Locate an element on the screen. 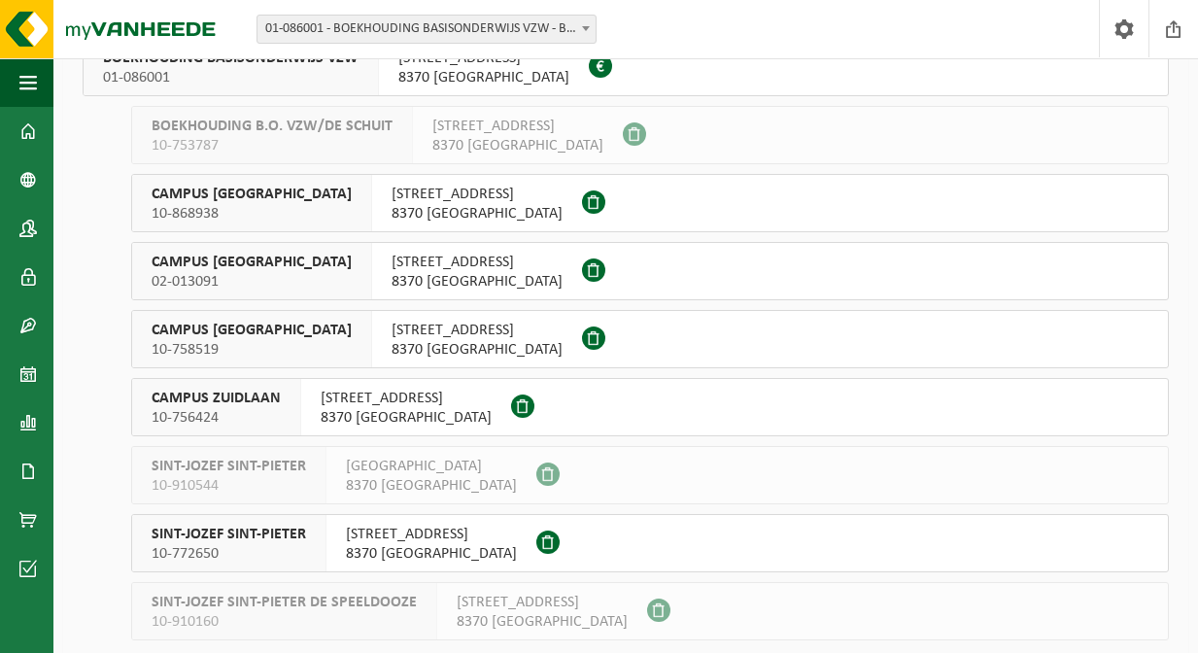 The height and width of the screenshot is (653, 1198). span: 10-868938 is located at coordinates (252, 214).